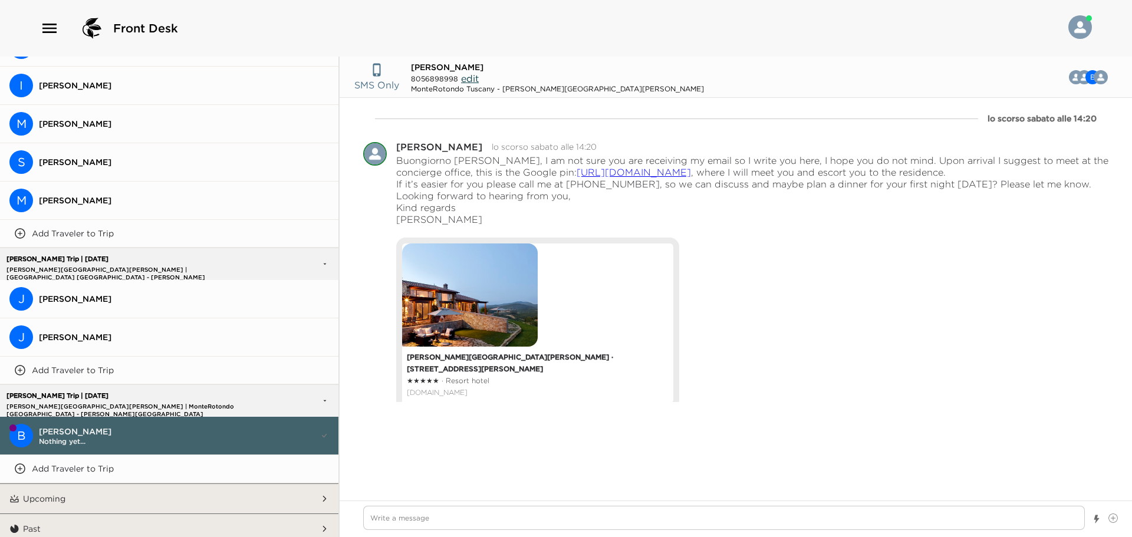  What do you see at coordinates (170, 499) in the screenshot?
I see `button: Upcoming` at bounding box center [170, 499].